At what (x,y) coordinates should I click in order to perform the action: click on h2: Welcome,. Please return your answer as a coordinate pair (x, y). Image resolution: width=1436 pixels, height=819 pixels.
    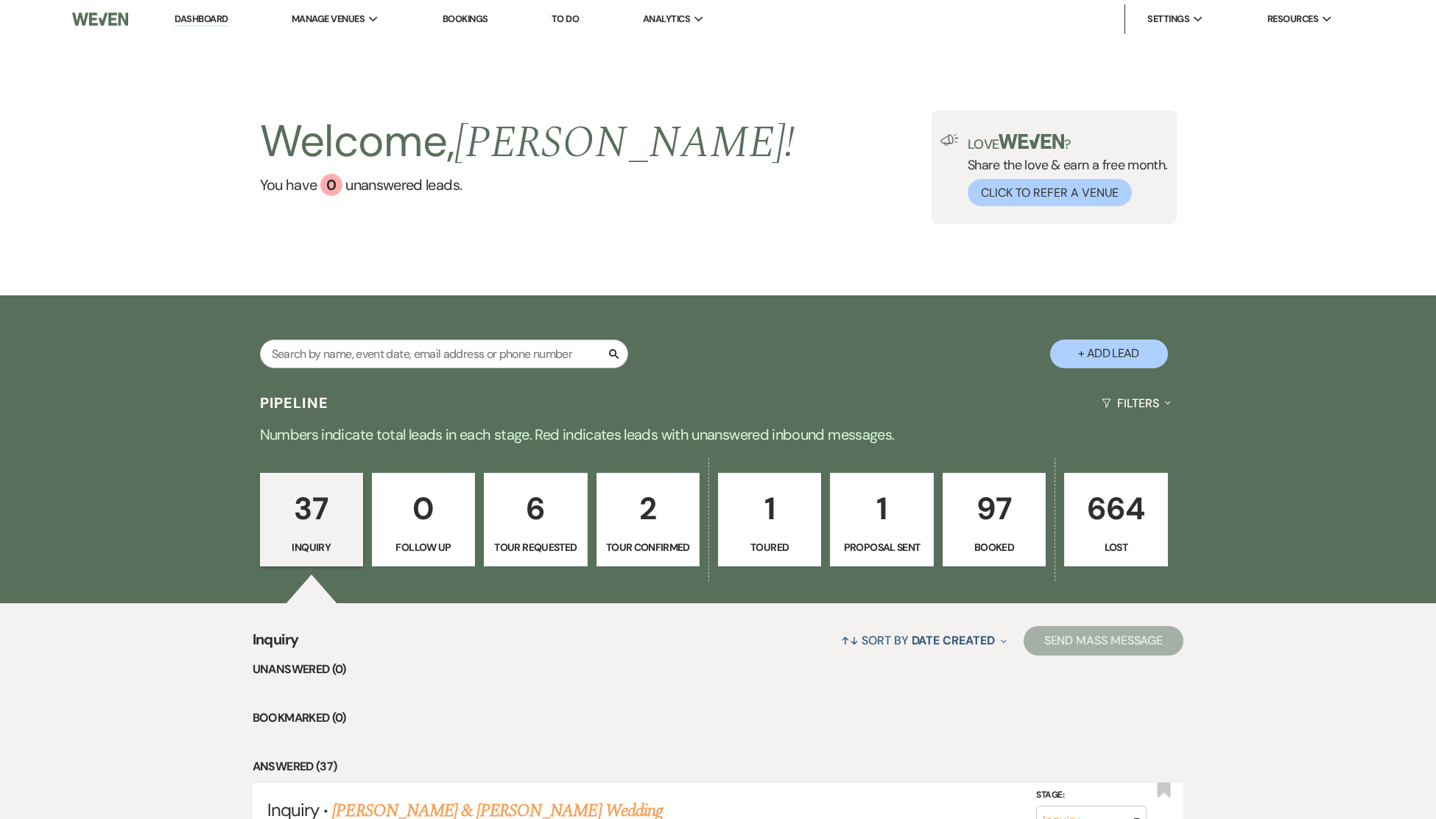
    Looking at the image, I should click on (527, 142).